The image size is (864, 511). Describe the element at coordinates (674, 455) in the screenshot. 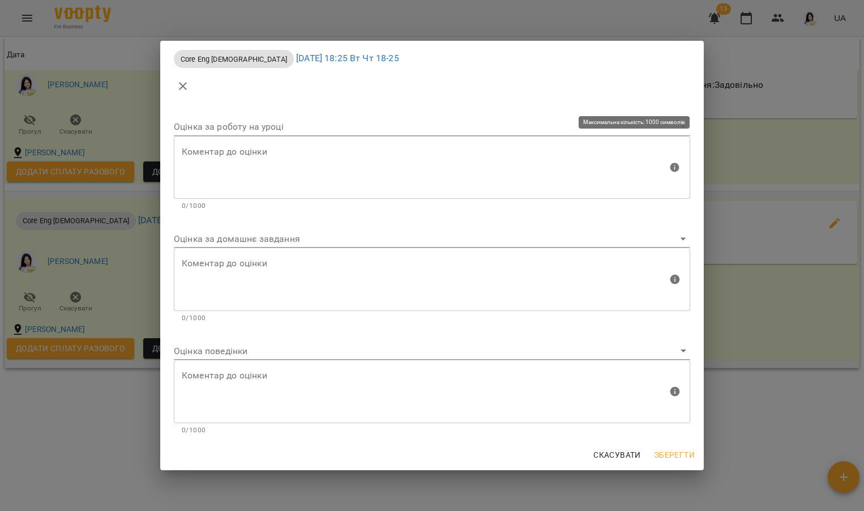

I see `button: Зберегти` at that location.